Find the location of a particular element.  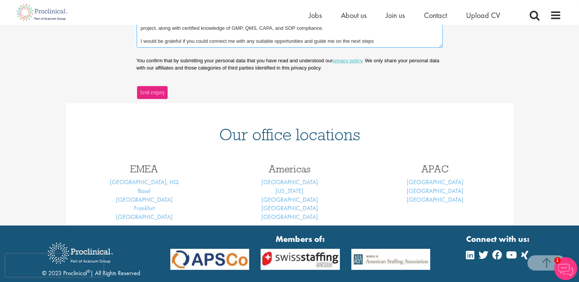

strong: Connect with us: is located at coordinates (498, 239).